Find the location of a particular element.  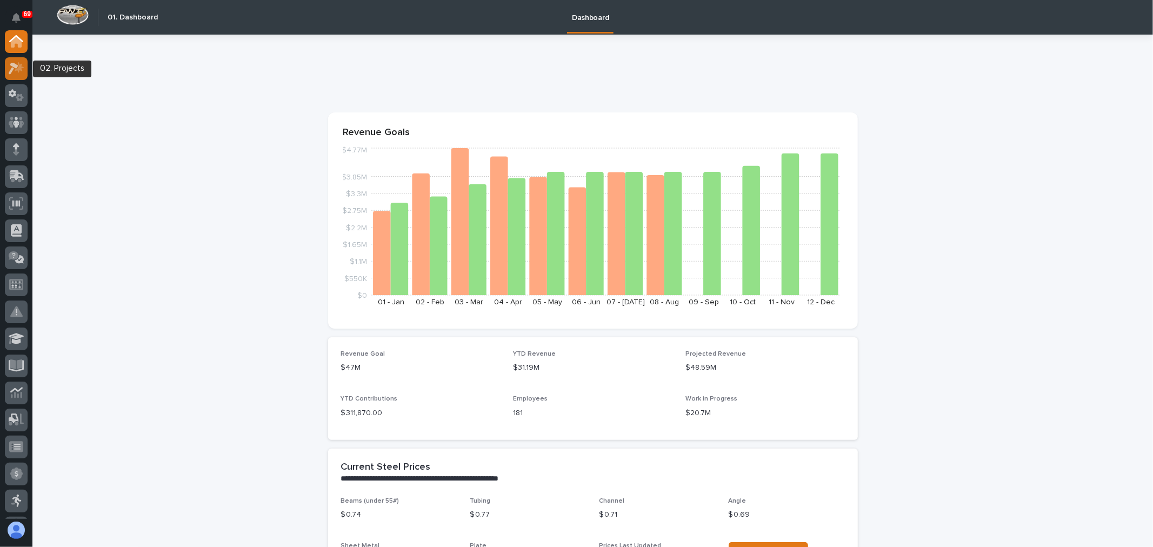

p: $20.7M is located at coordinates (765, 413).